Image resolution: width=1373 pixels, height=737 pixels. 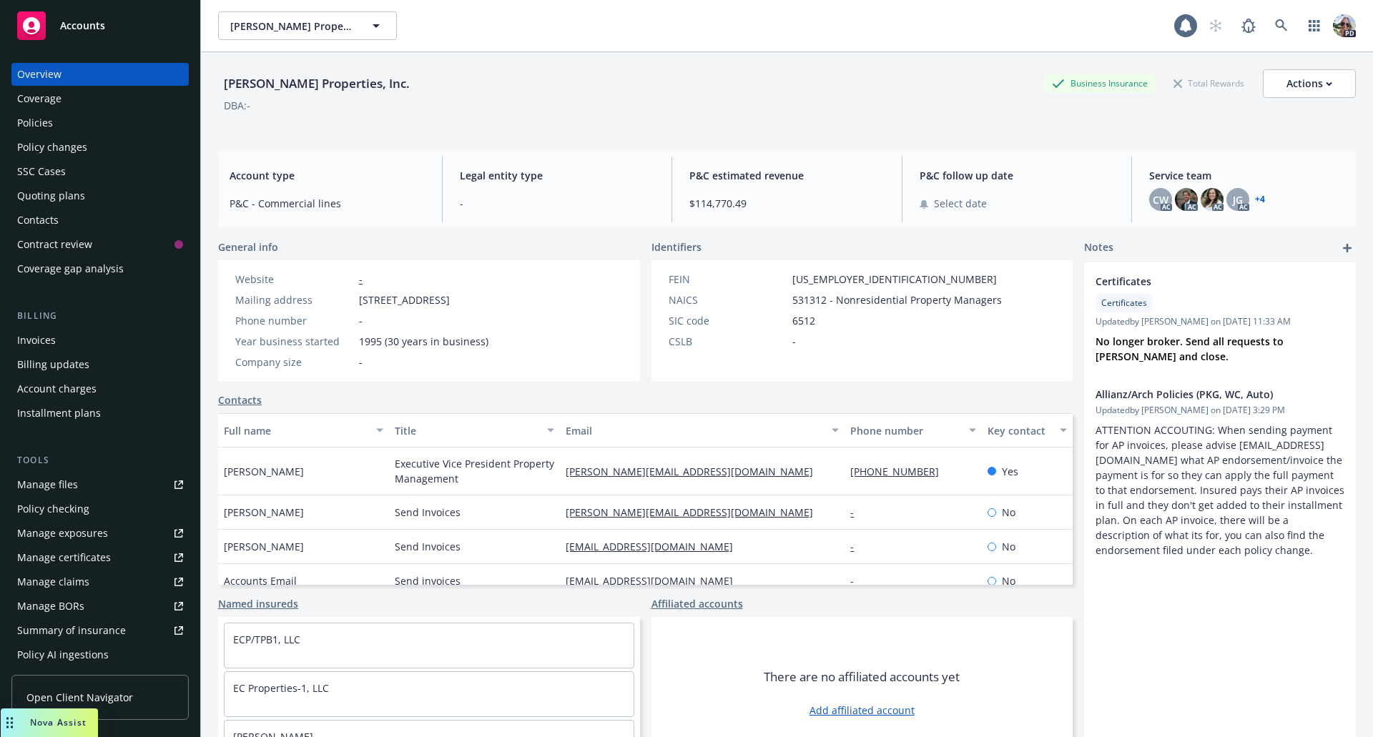 What do you see at coordinates (1215, 26) in the screenshot?
I see `a: Start snowing` at bounding box center [1215, 26].